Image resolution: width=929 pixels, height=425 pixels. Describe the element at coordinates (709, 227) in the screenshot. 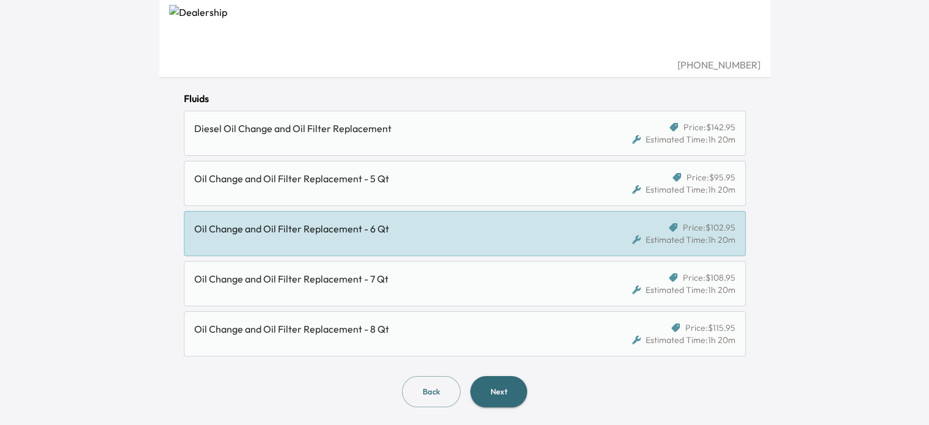

I see `span: Price: $102.95` at that location.